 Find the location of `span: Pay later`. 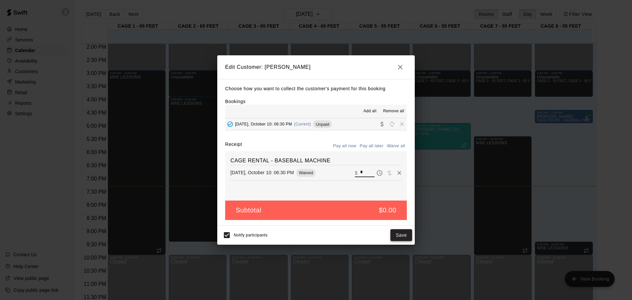

span: Pay later is located at coordinates (379, 172).